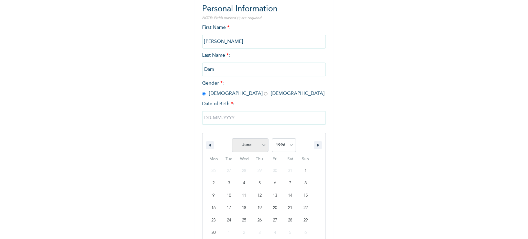 The image size is (528, 239). Describe the element at coordinates (264, 69) in the screenshot. I see `input: Enter your last name` at that location.